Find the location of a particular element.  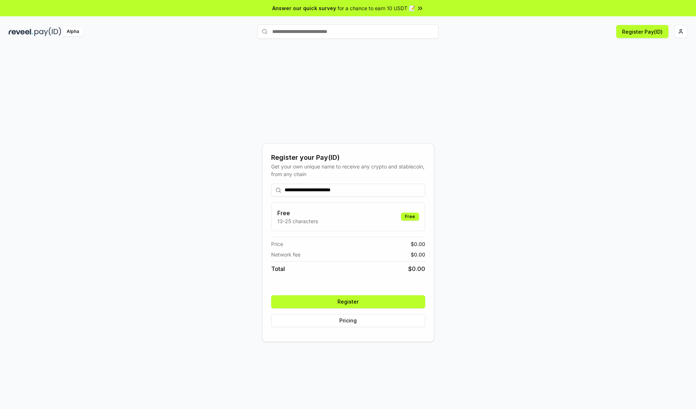

div: Get your own unique name to receive any crypto and stablecoin, from any chain is located at coordinates (348, 170).